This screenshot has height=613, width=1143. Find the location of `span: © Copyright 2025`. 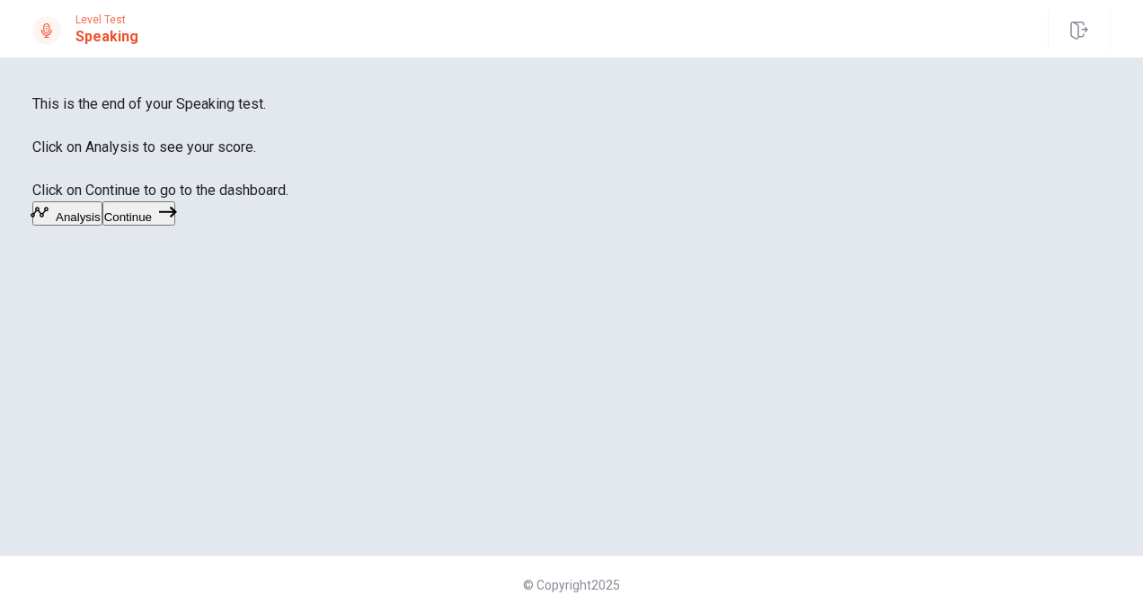

span: © Copyright 2025 is located at coordinates (572, 585).